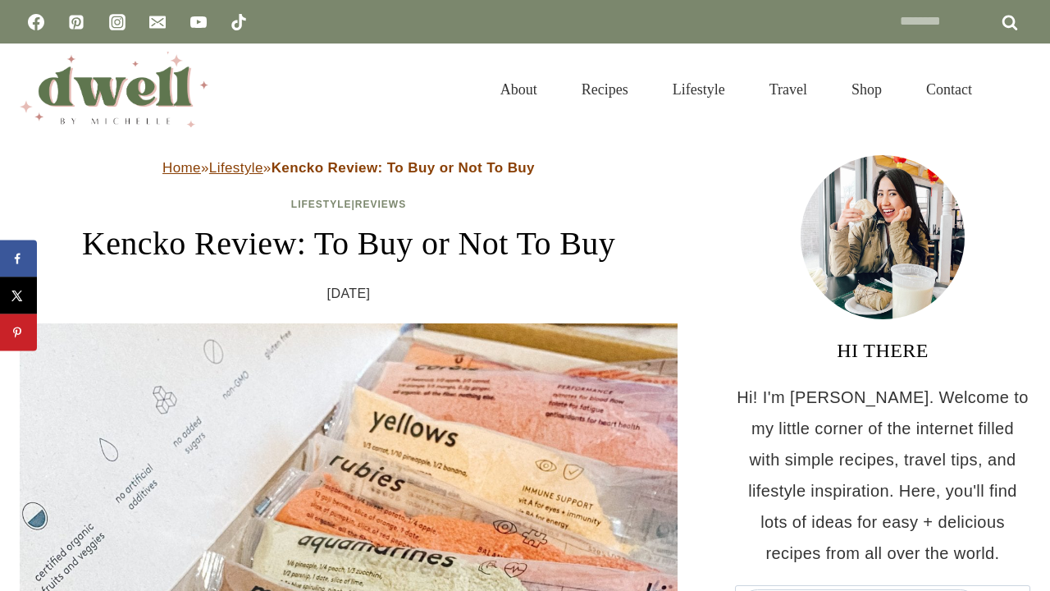 The image size is (1050, 591). I want to click on strong: Kencko Review: To Buy or Not To Buy, so click(403, 167).